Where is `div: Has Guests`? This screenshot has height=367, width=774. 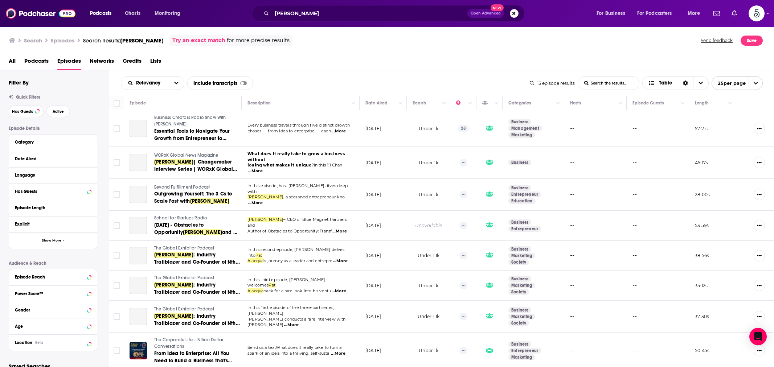 div: Has Guests is located at coordinates (50, 192).